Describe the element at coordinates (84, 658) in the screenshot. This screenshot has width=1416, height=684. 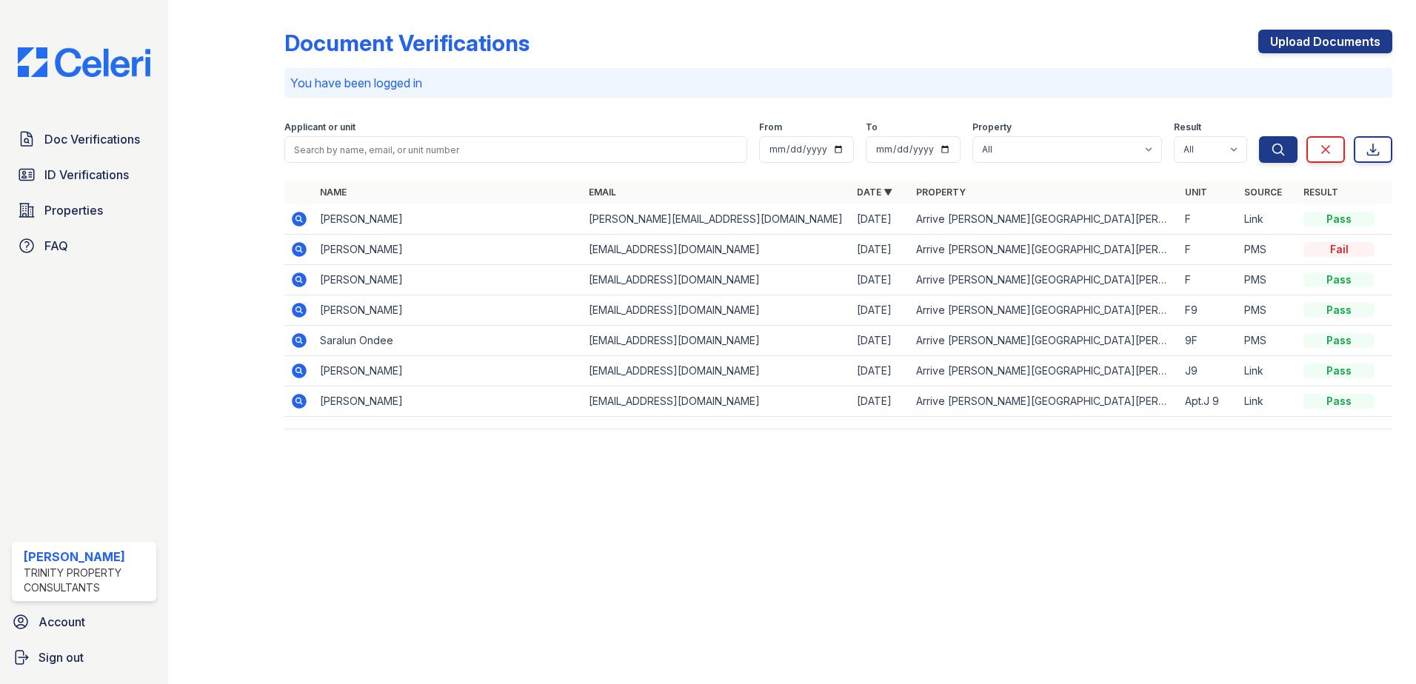
I see `a: Sign out` at that location.